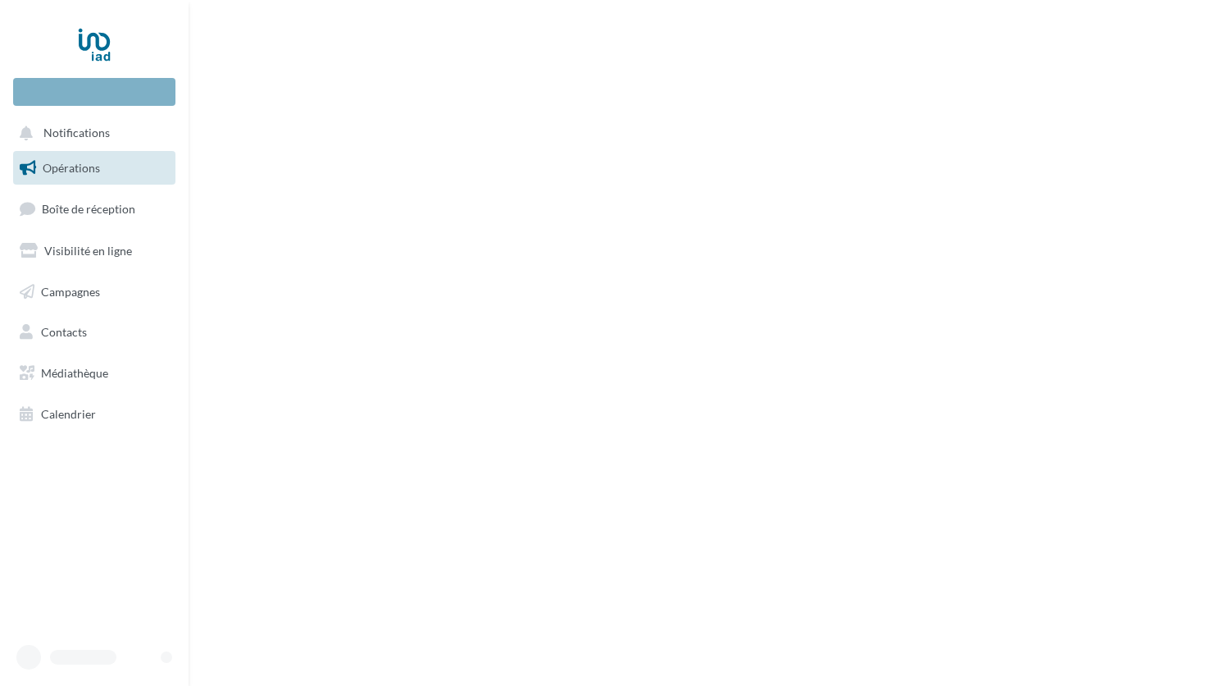 This screenshot has height=686, width=1215. Describe the element at coordinates (71, 290) in the screenshot. I see `span: Campagnes` at that location.